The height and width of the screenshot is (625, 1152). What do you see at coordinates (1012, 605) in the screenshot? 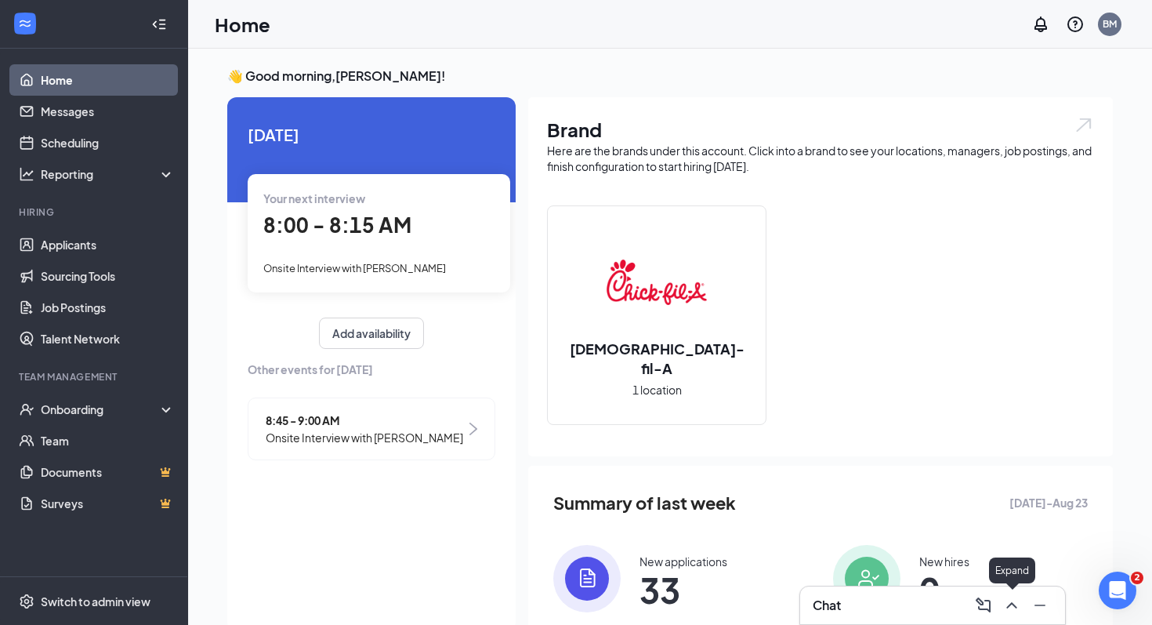
I see `button: ChevronUp` at bounding box center [1012, 605].